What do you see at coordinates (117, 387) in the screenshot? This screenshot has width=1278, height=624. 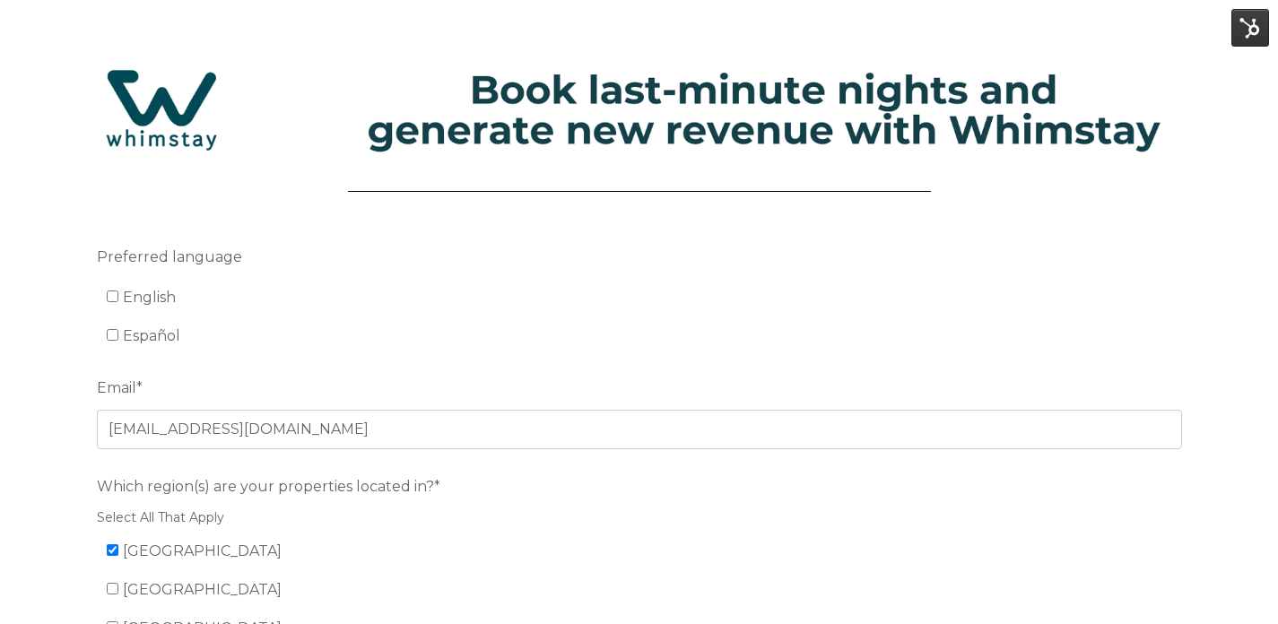 I see `span: Email` at bounding box center [117, 387].